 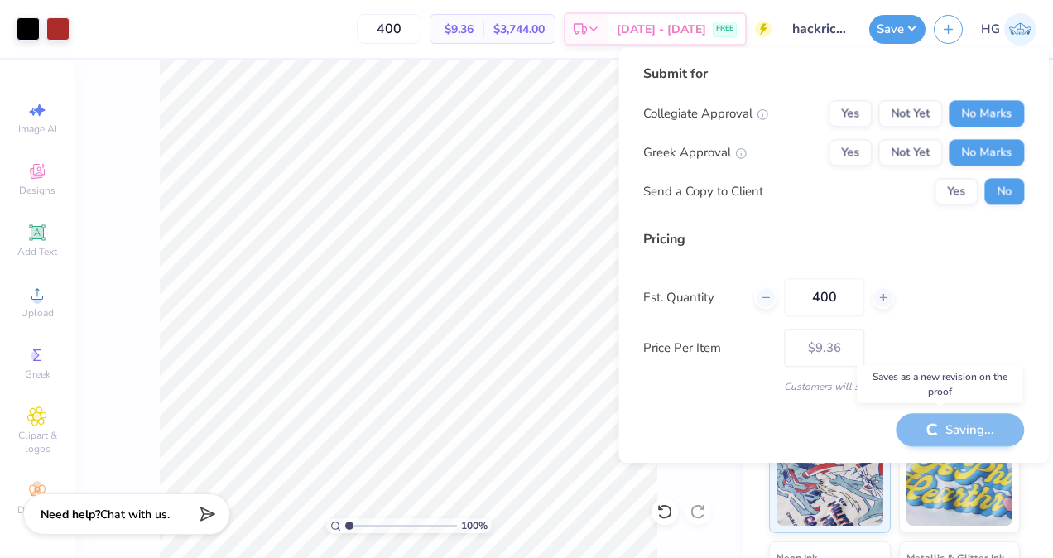 What do you see at coordinates (37, 374) in the screenshot?
I see `span: Greek` at bounding box center [37, 374].